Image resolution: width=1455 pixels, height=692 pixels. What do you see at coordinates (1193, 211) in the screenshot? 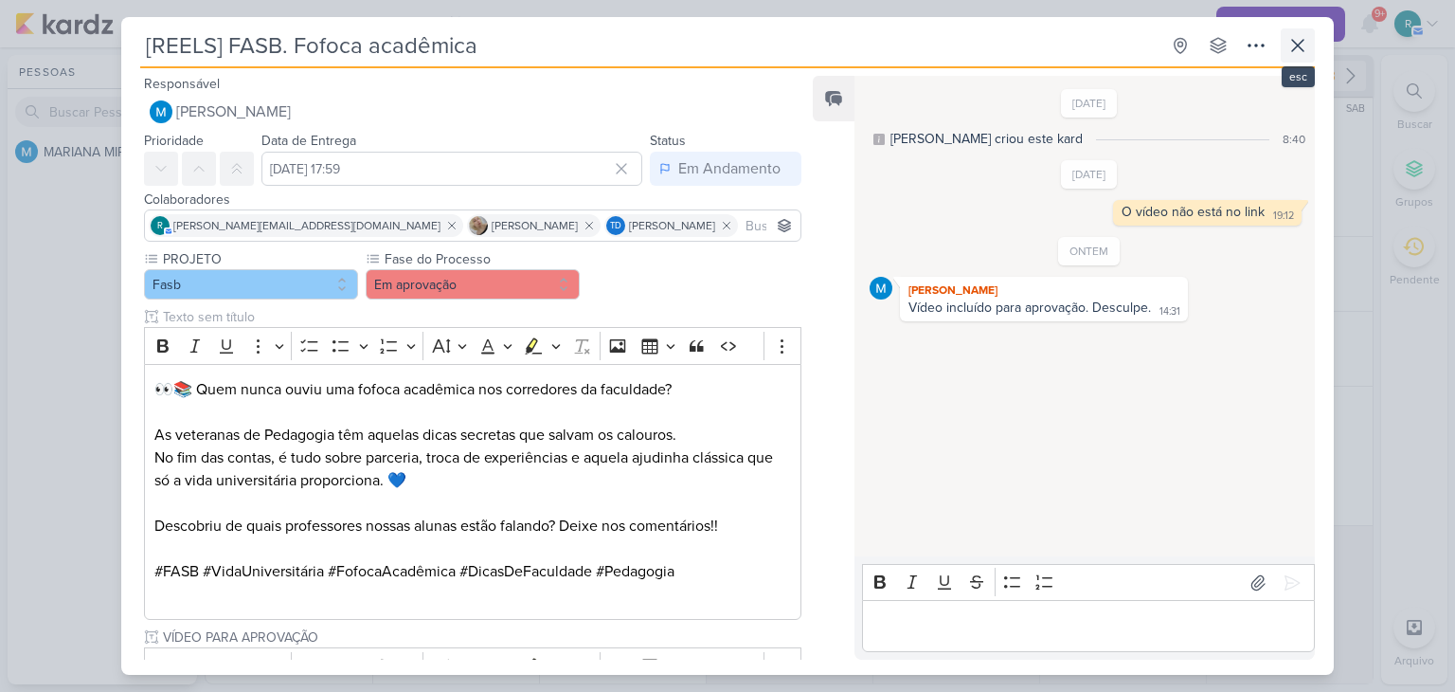
I see `div: O vídeo não está no link` at bounding box center [1193, 211].